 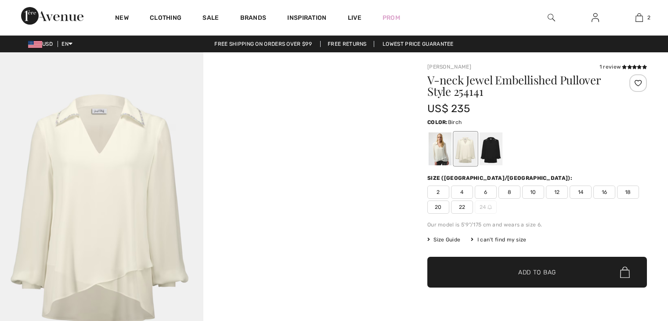 What do you see at coordinates (486, 192) in the screenshot?
I see `span: 6` at bounding box center [486, 192].